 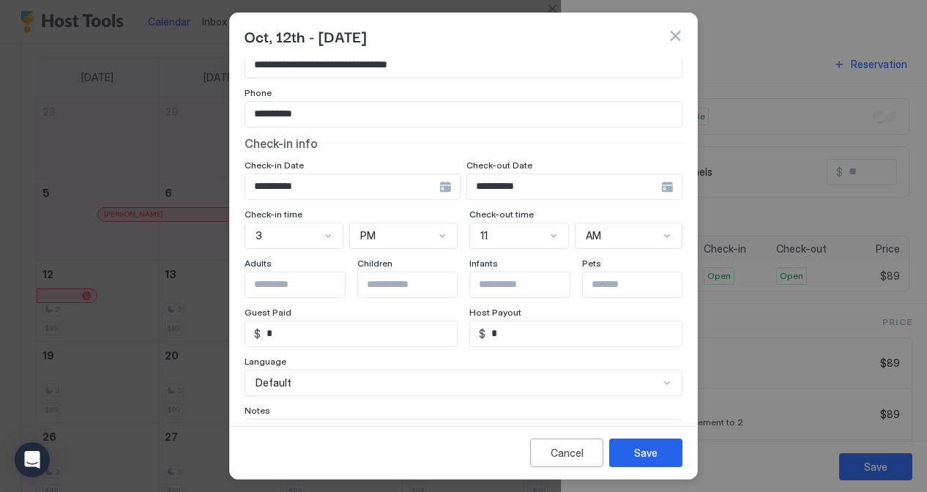 I want to click on span: AM, so click(x=593, y=236).